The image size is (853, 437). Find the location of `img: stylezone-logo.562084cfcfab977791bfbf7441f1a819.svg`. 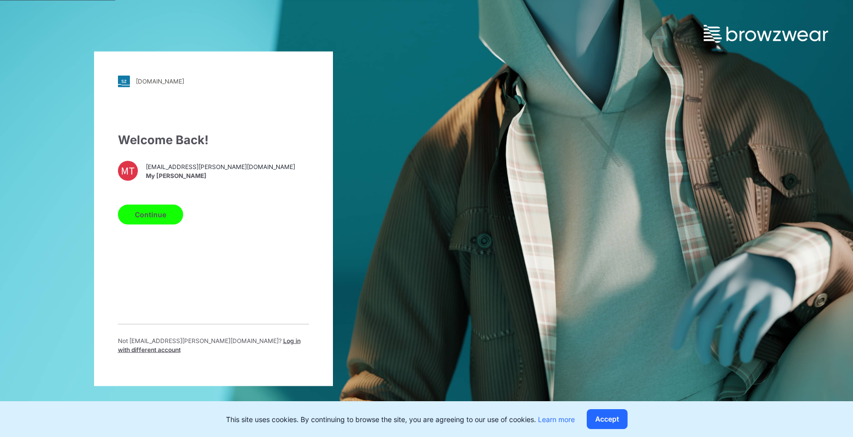

img: stylezone-logo.562084cfcfab977791bfbf7441f1a819.svg is located at coordinates (124, 81).